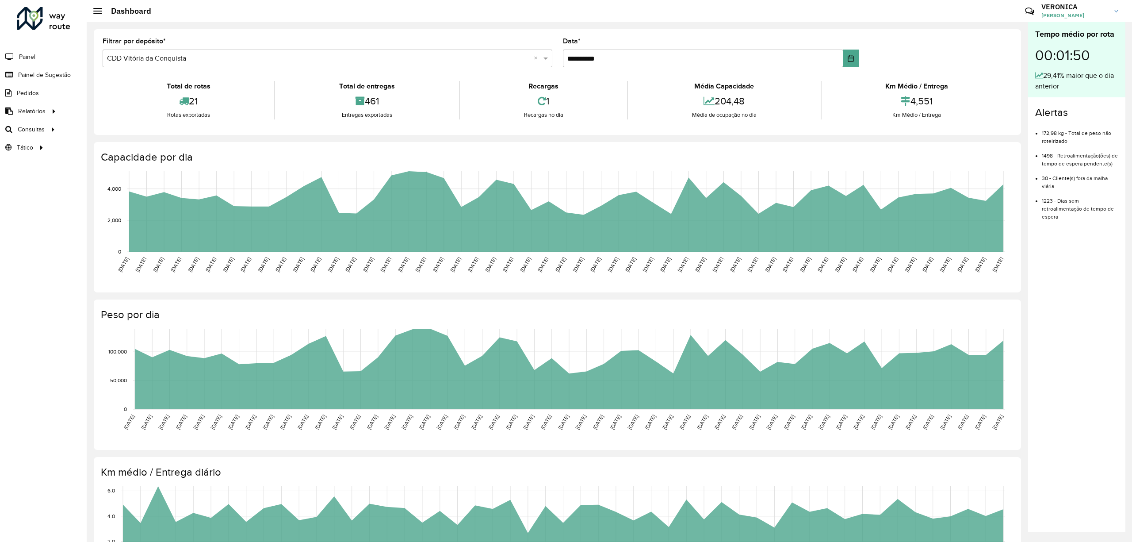 The width and height of the screenshot is (1132, 542). Describe the element at coordinates (367, 101) in the screenshot. I see `div: 461` at that location.